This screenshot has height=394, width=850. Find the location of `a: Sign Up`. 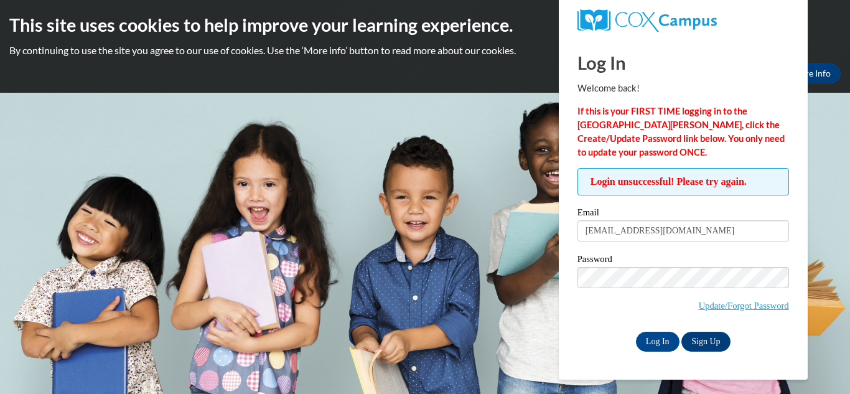

a: Sign Up is located at coordinates (706, 342).